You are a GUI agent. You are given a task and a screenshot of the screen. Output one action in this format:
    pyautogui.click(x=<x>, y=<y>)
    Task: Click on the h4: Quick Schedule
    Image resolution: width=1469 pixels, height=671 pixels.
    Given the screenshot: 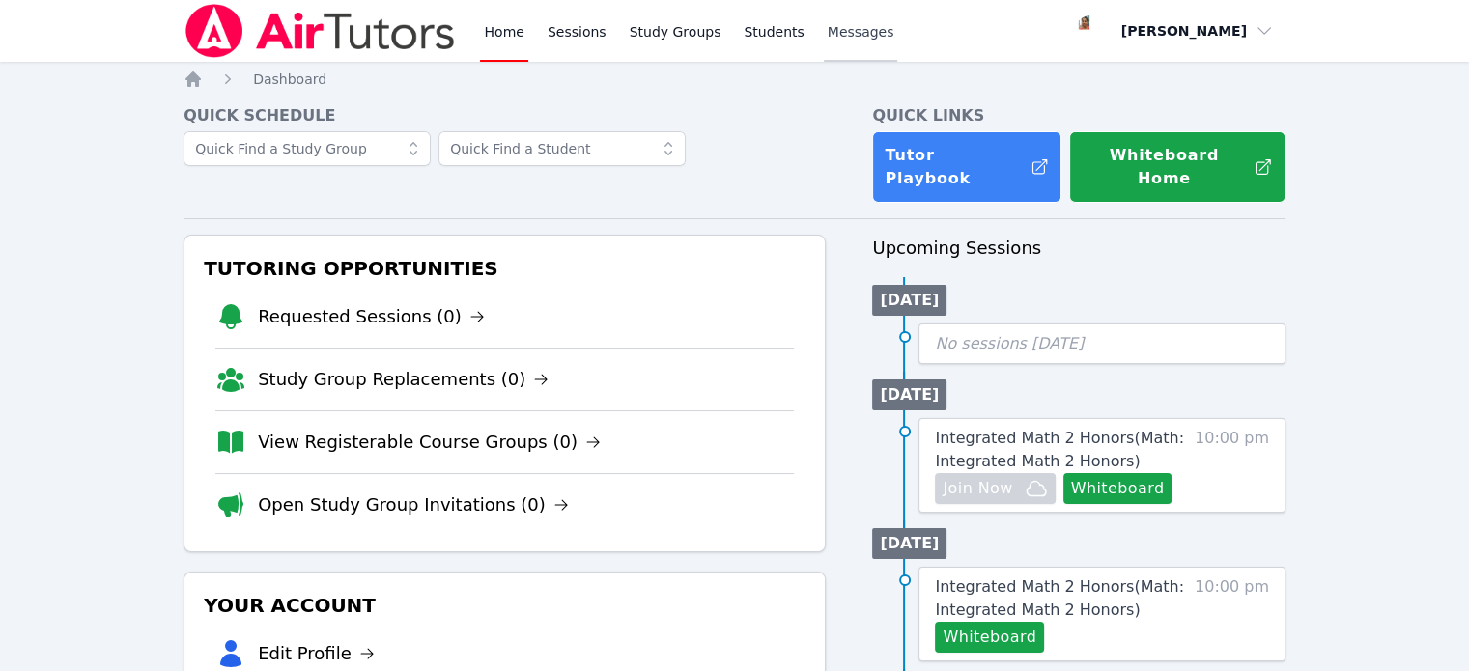 What is the action you would take?
    pyautogui.click(x=504, y=116)
    